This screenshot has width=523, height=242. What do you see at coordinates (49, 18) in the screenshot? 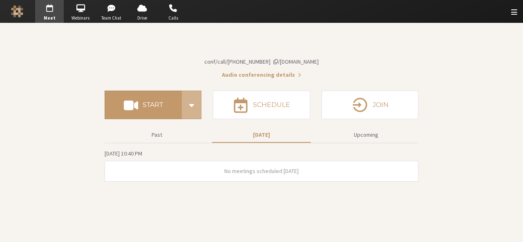
I see `span: Meet` at bounding box center [49, 18].